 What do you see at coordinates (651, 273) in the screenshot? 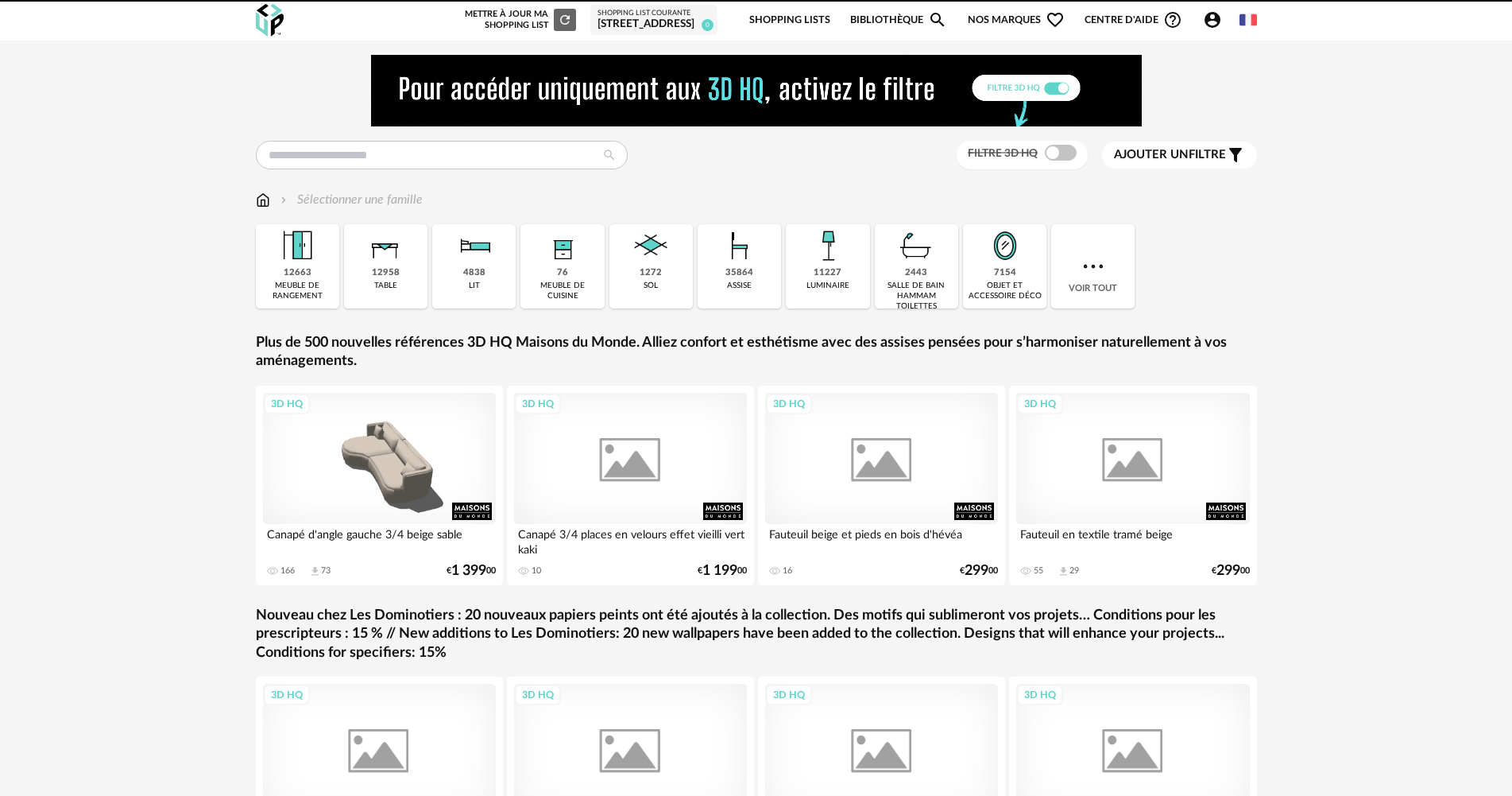
I see `div: 1272` at bounding box center [651, 273].